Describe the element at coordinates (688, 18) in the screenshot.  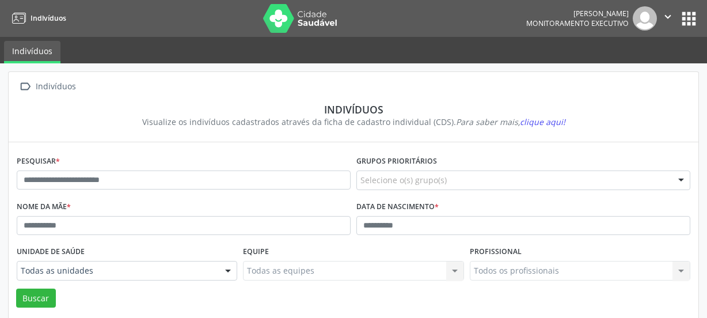
I see `button: apps` at that location.